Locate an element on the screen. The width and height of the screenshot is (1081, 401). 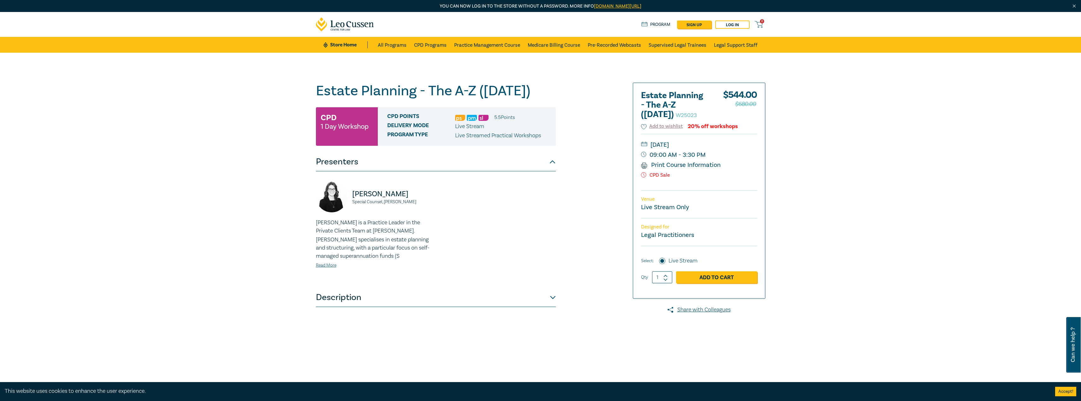
span: $680.00 is located at coordinates (745, 104).